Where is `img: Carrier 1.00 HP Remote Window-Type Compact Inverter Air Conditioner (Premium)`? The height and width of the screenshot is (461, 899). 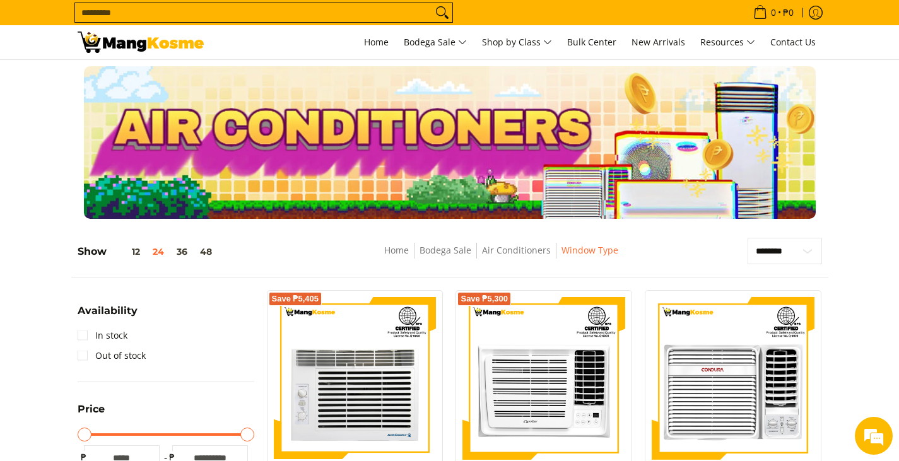 img: Carrier 1.00 HP Remote Window-Type Compact Inverter Air Conditioner (Premium) is located at coordinates (544, 379).